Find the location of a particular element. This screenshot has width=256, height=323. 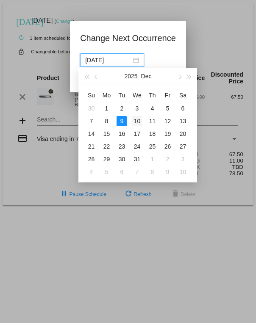

td: 11/30/2025 is located at coordinates (91, 108).